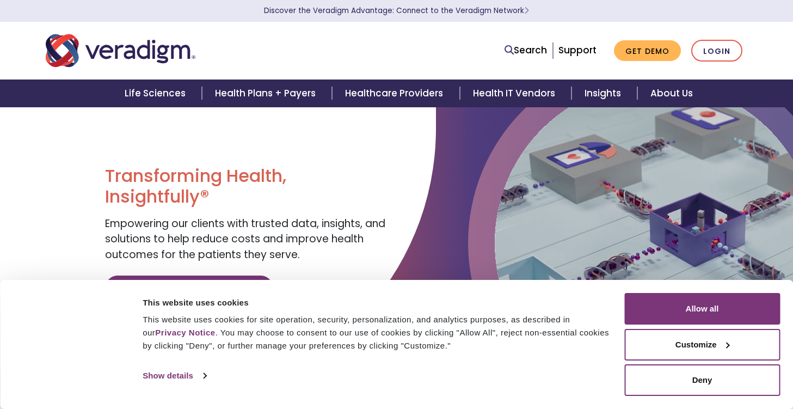  Describe the element at coordinates (174, 376) in the screenshot. I see `a: Show details` at that location.